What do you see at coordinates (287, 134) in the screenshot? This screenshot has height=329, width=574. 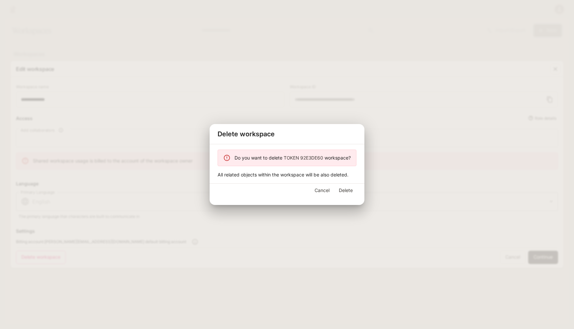 I see `h2: Delete workspace` at bounding box center [287, 134].